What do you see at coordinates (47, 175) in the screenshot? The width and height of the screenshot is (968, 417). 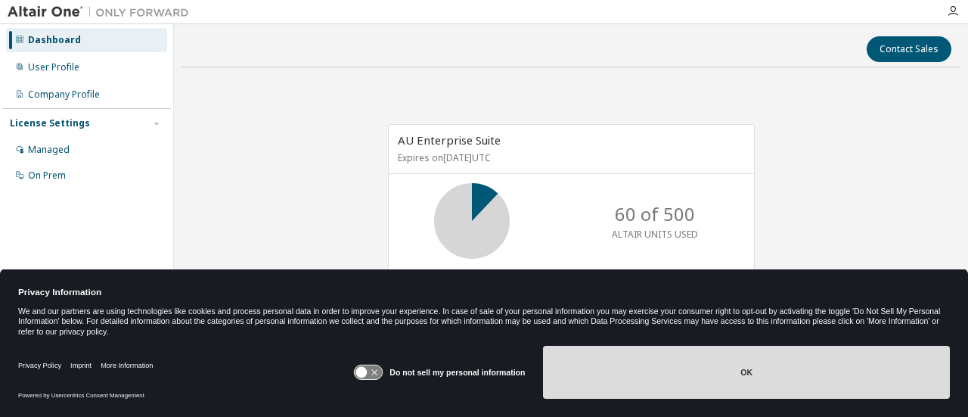 I see `div: On Prem` at bounding box center [47, 175].